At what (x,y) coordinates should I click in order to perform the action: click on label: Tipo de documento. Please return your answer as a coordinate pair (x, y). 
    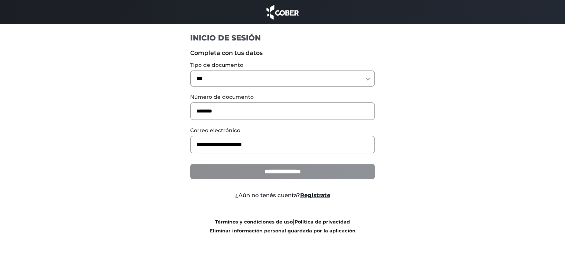
    Looking at the image, I should click on (282, 65).